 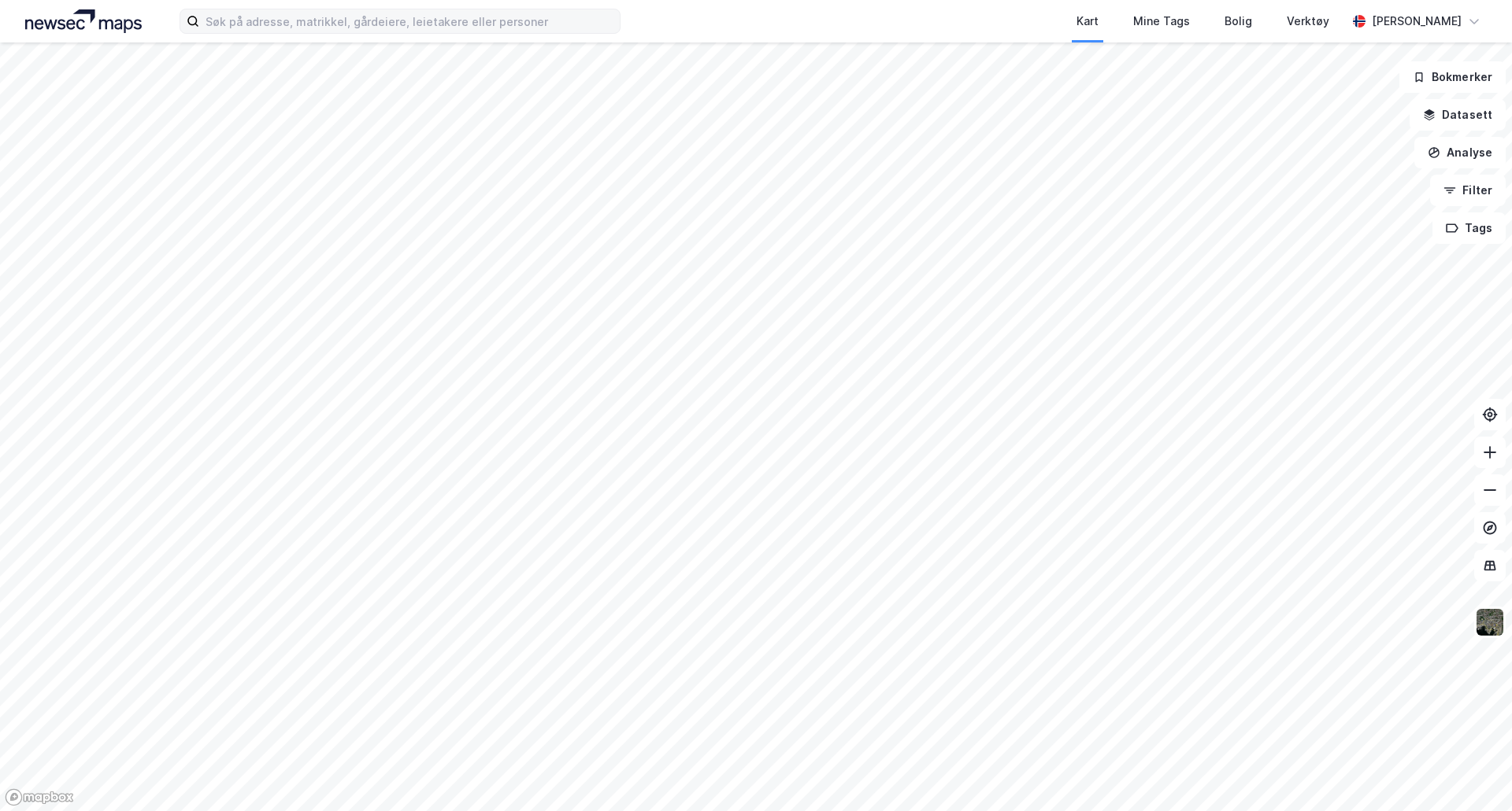 I want to click on img: 9k=, so click(x=1490, y=622).